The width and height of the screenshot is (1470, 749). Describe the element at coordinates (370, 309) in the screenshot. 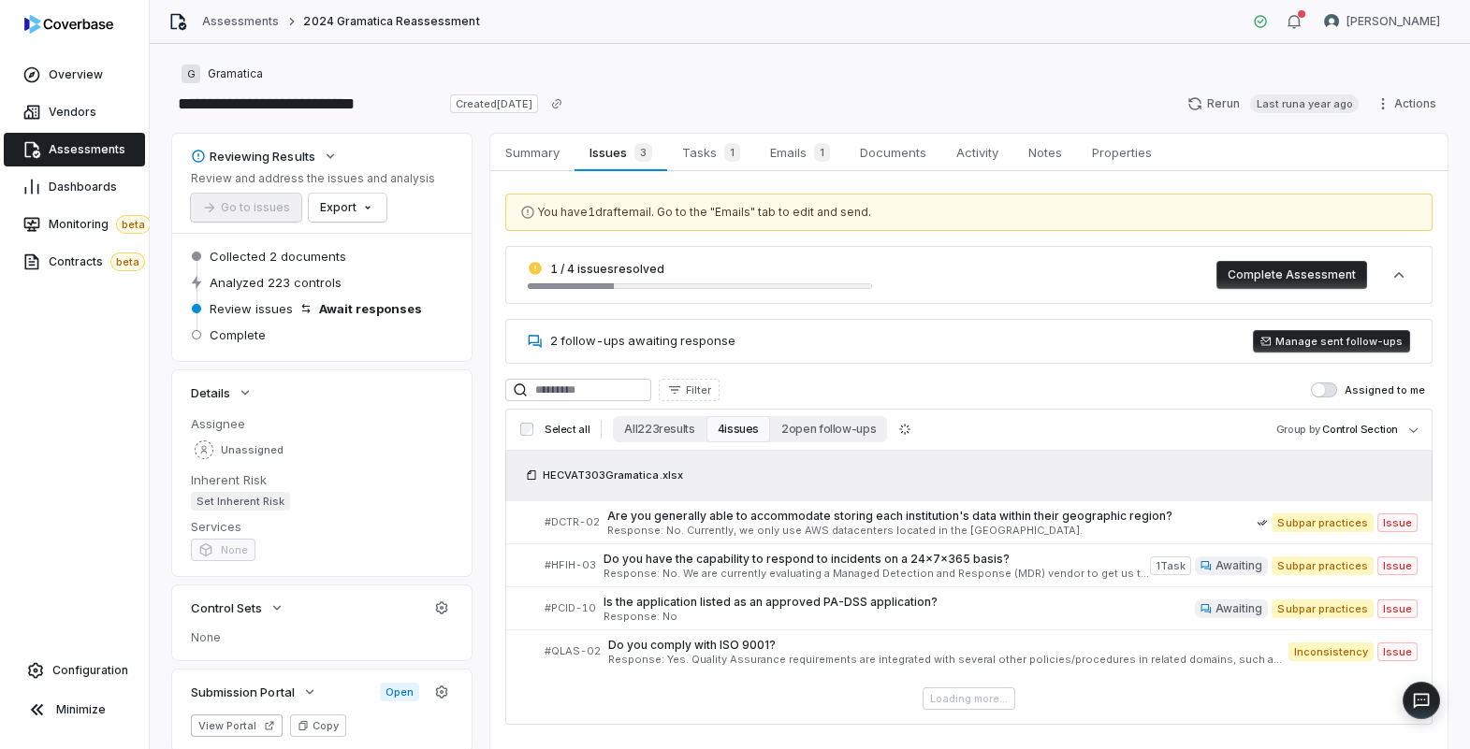

I see `span: Await responses` at that location.